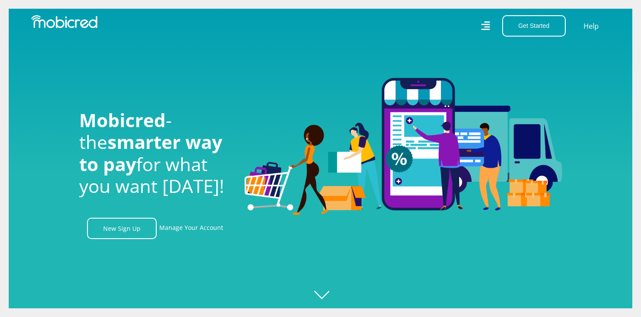 Image resolution: width=641 pixels, height=317 pixels. I want to click on button: Get Started, so click(534, 26).